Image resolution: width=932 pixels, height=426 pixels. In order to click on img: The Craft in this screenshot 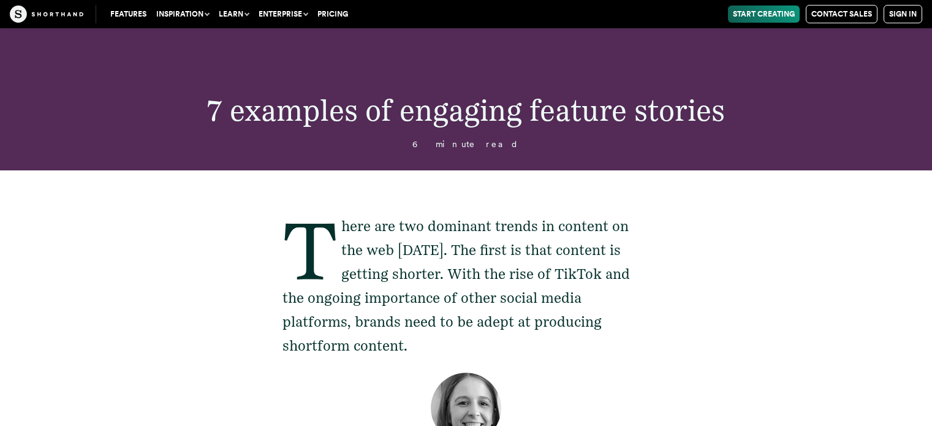, I will do `click(47, 14)`.